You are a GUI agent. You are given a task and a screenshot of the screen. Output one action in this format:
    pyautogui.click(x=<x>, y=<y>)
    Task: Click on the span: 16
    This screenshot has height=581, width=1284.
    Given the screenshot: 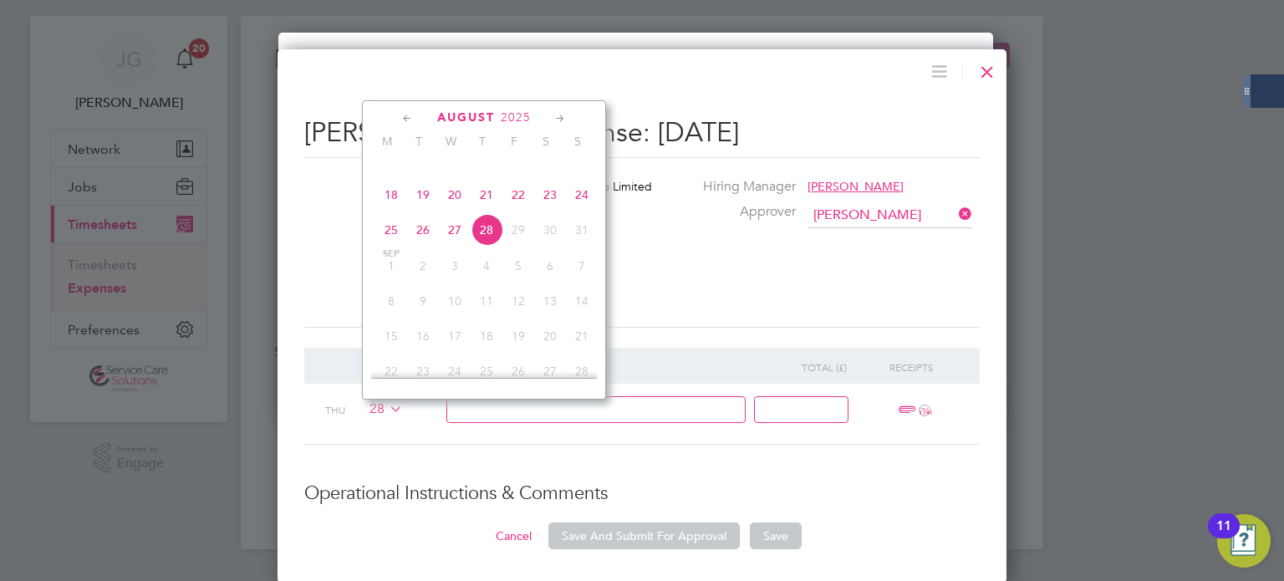 What is the action you would take?
    pyautogui.click(x=423, y=336)
    